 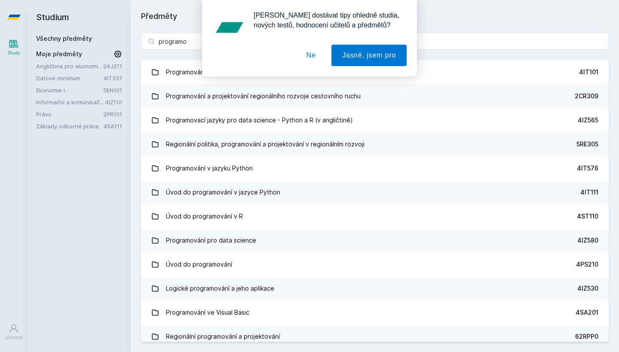 I want to click on div: Programování ve Visual Basic, so click(x=207, y=313).